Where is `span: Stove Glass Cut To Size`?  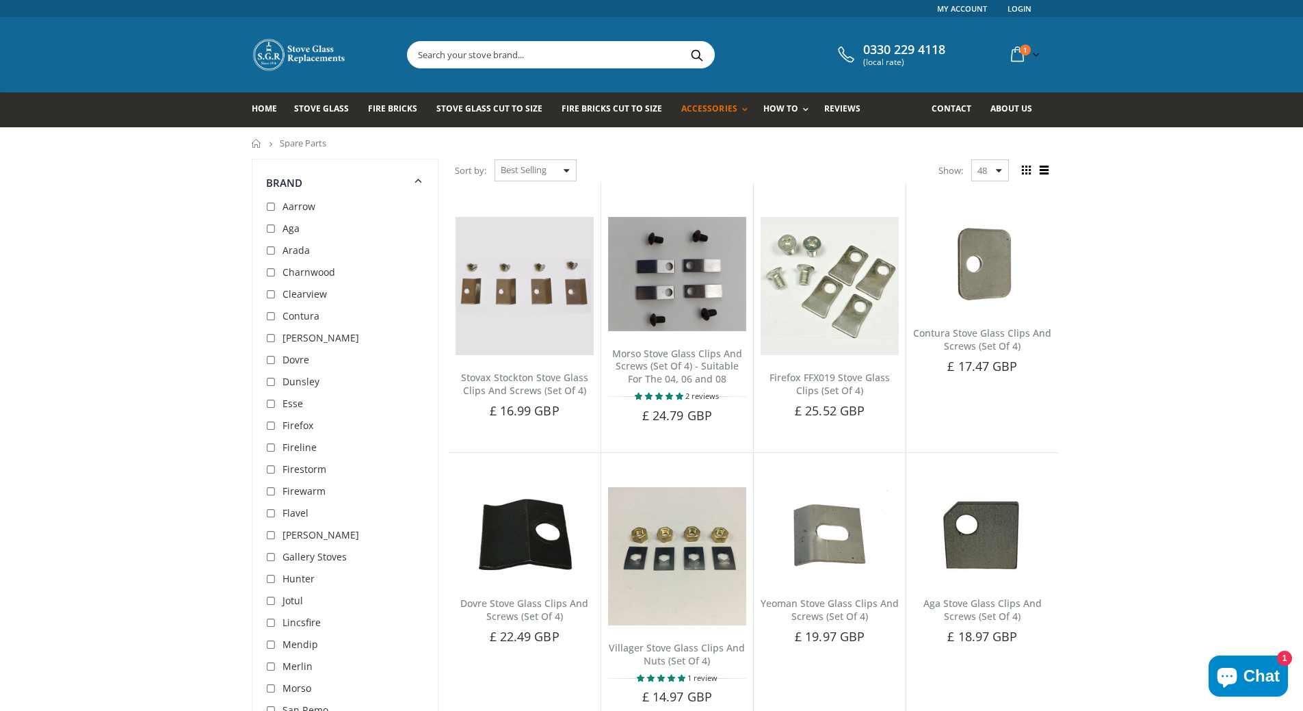 span: Stove Glass Cut To Size is located at coordinates (489, 108).